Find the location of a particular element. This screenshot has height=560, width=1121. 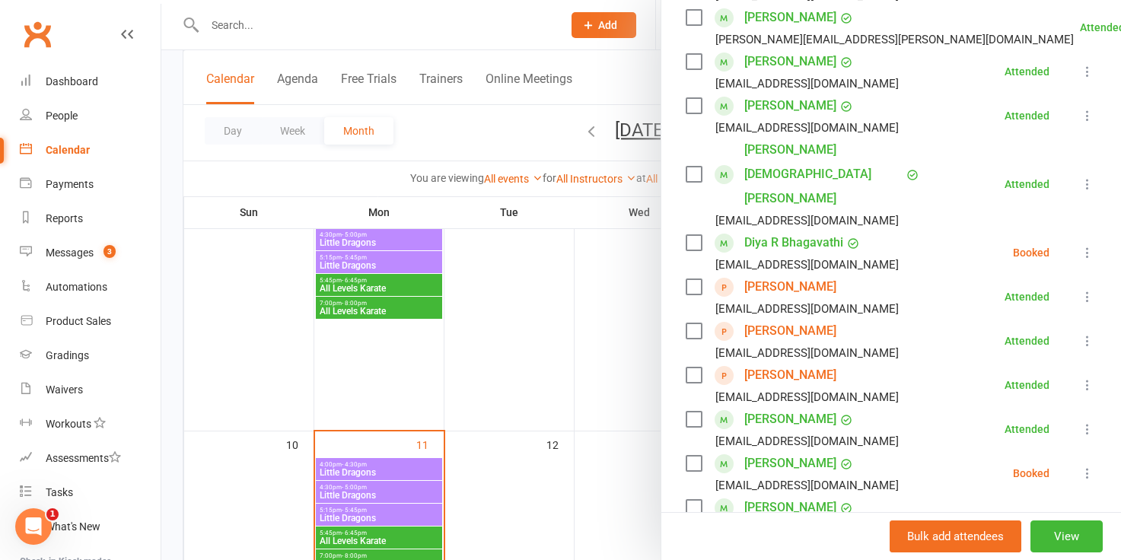

a: Messages 3 is located at coordinates (90, 253).